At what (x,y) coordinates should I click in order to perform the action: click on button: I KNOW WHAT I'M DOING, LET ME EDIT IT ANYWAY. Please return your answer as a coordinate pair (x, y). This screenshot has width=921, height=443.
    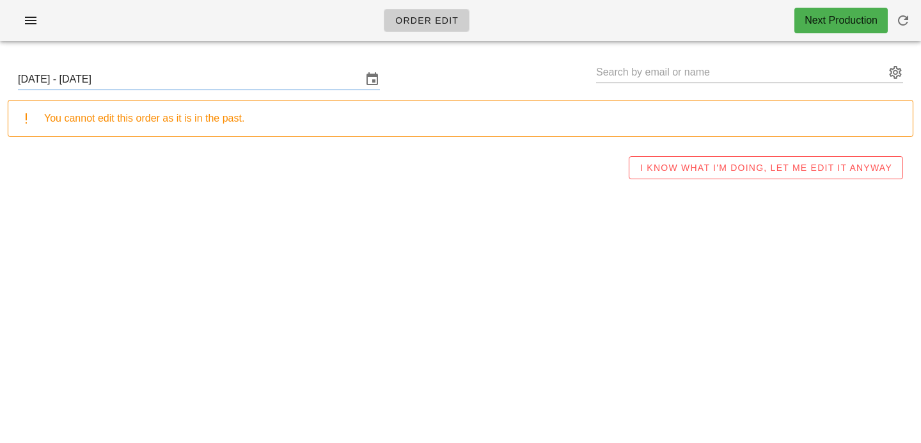
    Looking at the image, I should click on (766, 168).